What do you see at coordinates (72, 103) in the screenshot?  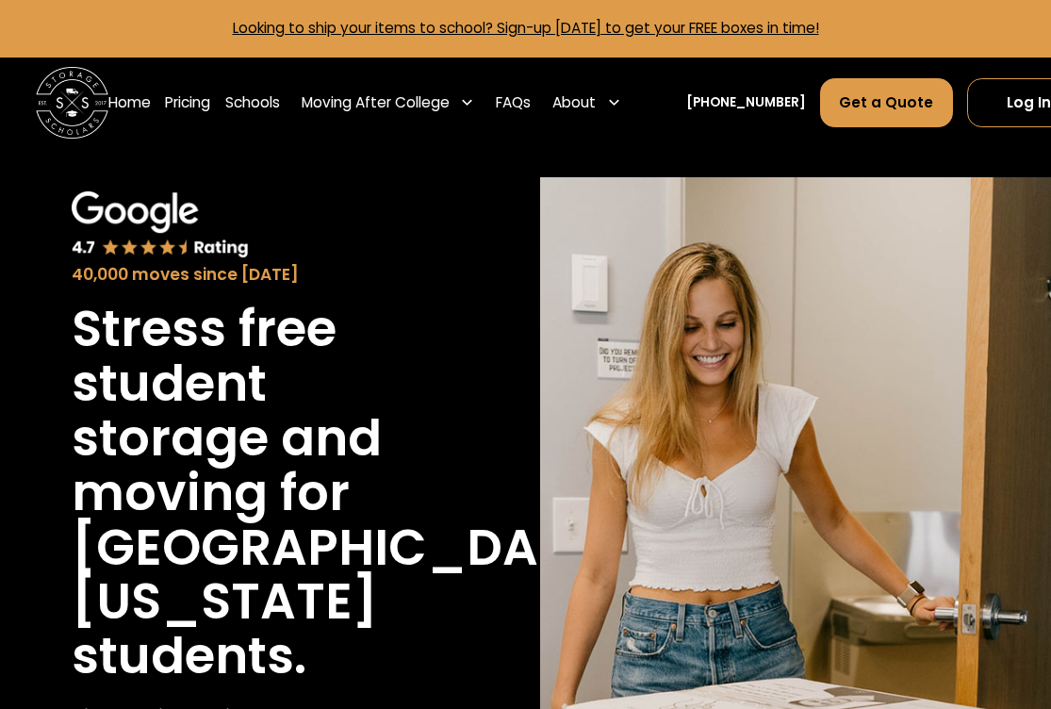 I see `img: Storage Scholars main logo` at bounding box center [72, 103].